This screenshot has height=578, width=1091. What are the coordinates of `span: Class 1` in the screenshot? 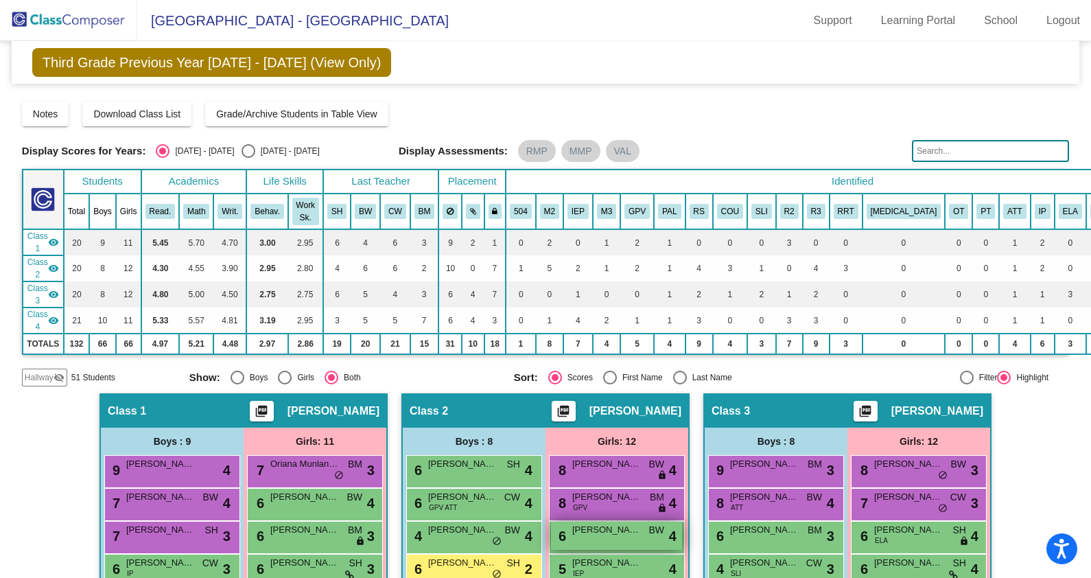 It's located at (38, 242).